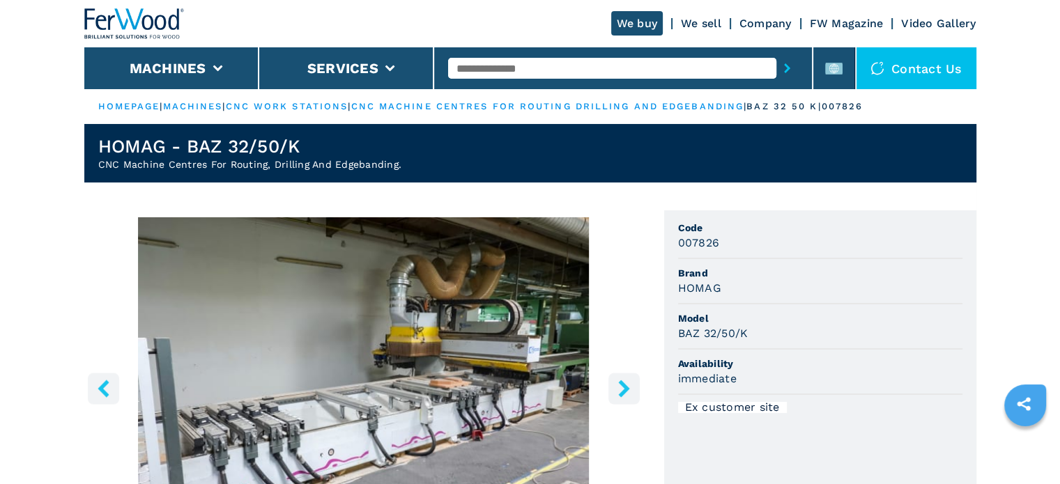  What do you see at coordinates (700, 288) in the screenshot?
I see `h3: HOMAG` at bounding box center [700, 288].